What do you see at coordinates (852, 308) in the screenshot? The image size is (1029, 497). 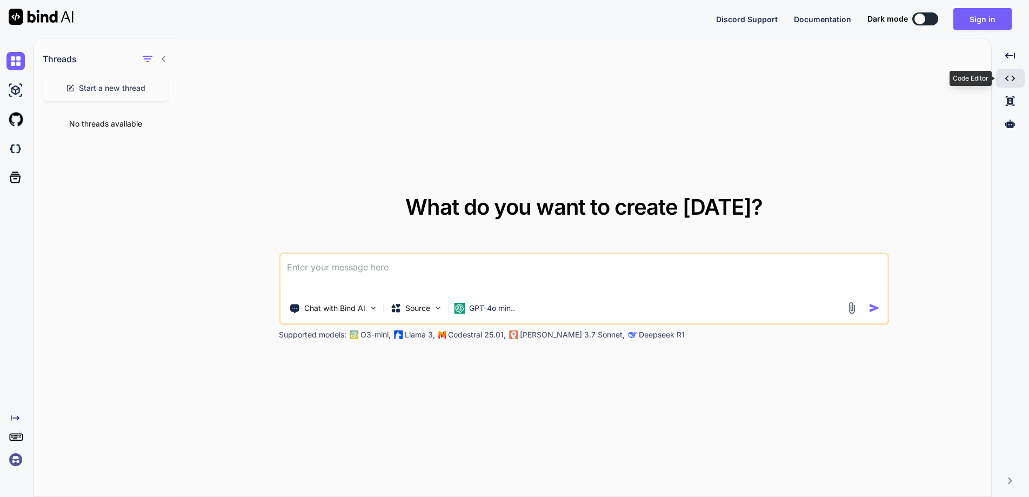 I see `img: attachment` at bounding box center [852, 308].